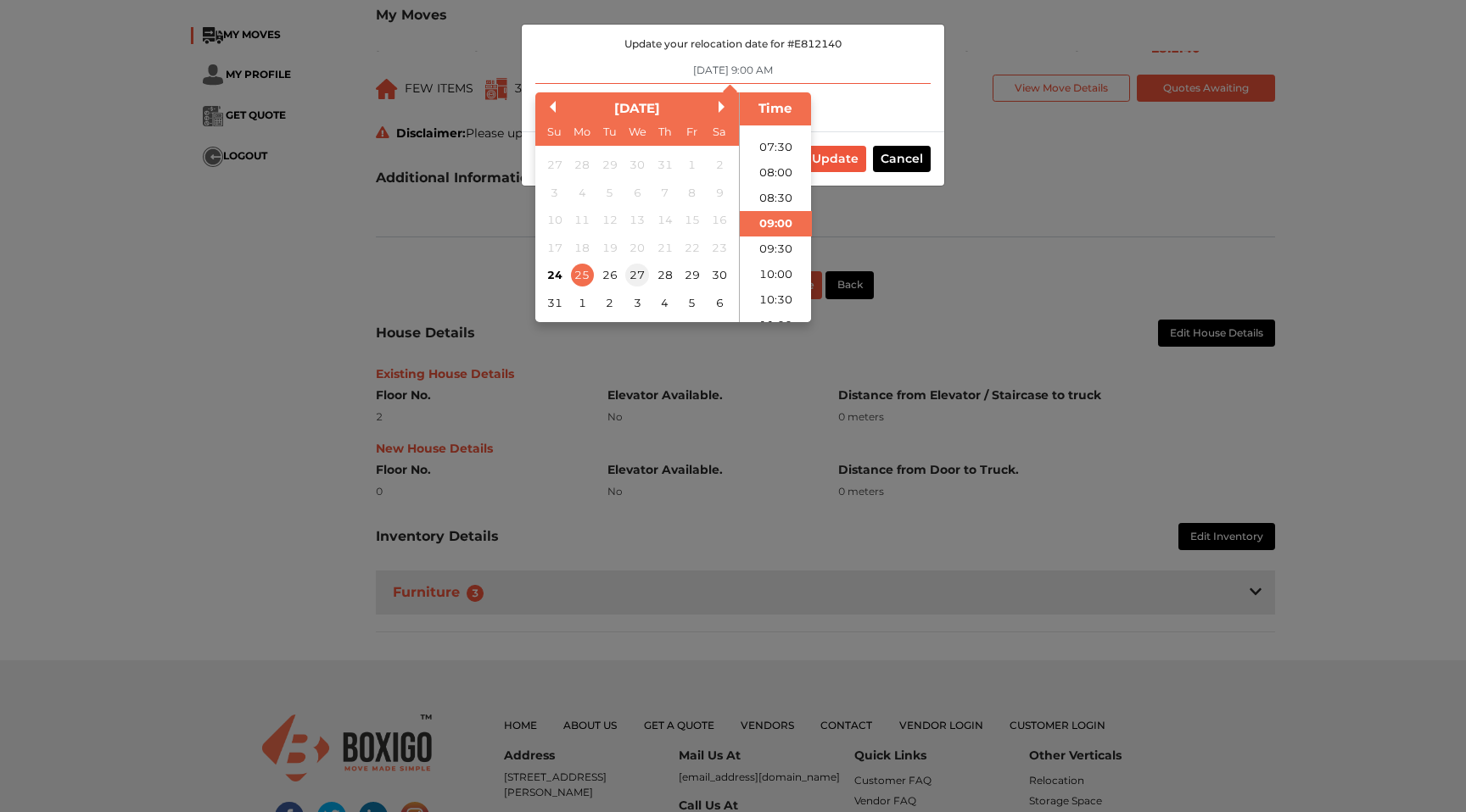  Describe the element at coordinates (609, 164) in the screenshot. I see `div: Not available Tuesday, July 29th, 2025` at that location.